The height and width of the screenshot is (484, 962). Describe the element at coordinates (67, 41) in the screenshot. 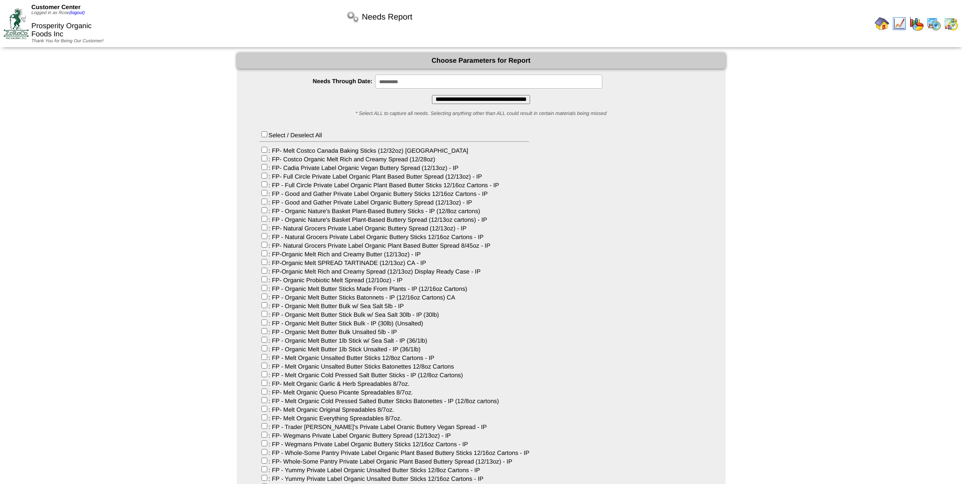

I see `span: Thank You for Being Our Customer!` at that location.